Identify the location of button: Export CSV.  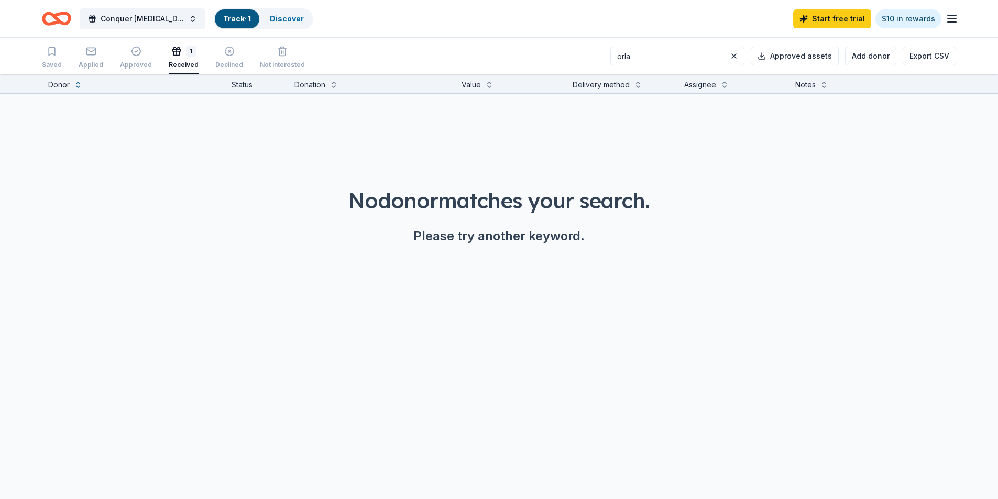
(929, 56).